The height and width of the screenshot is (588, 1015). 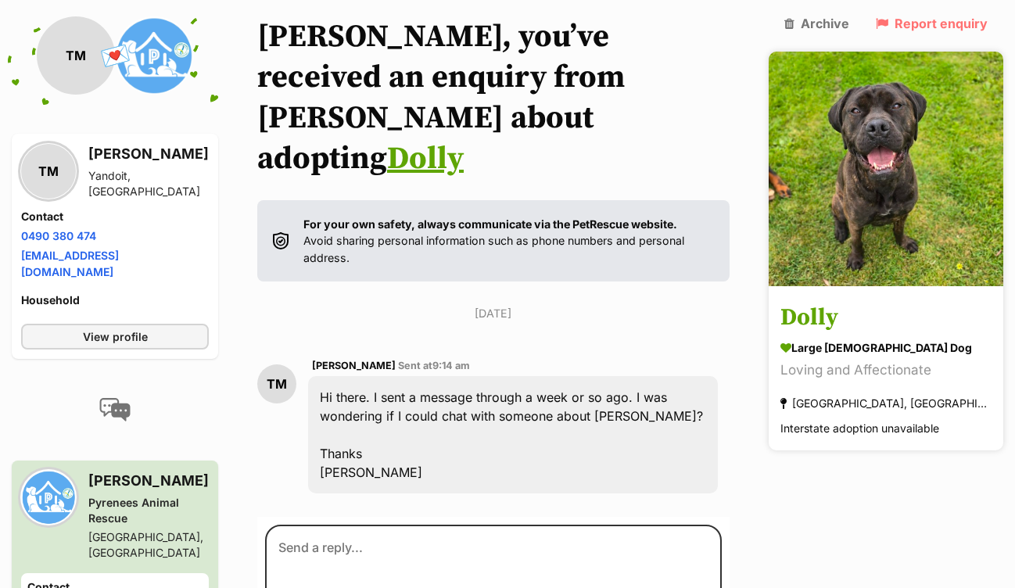 I want to click on a: 0490 380 474, so click(x=59, y=235).